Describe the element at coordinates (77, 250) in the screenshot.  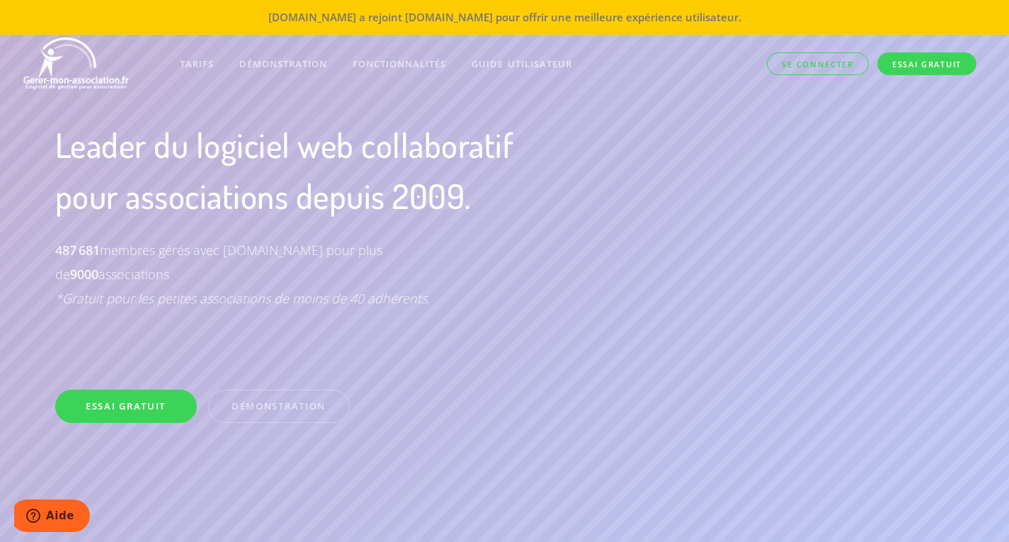
I see `strong: 487 681` at that location.